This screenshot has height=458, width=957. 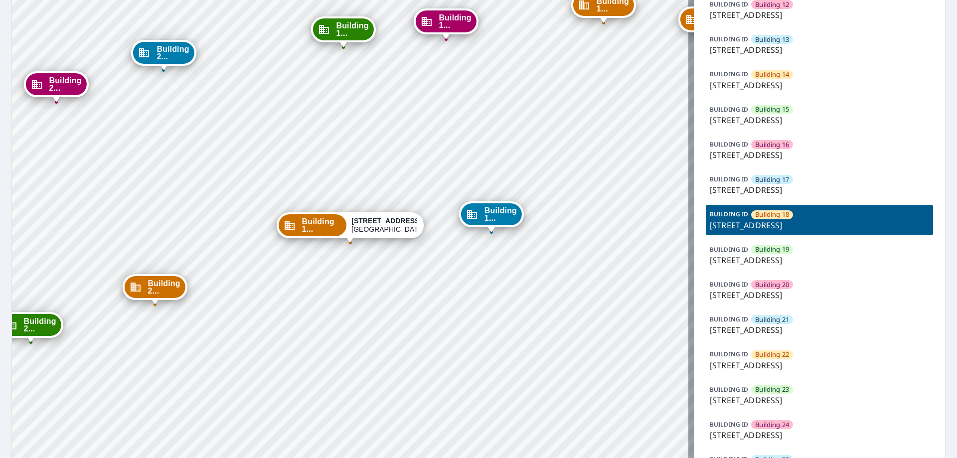 I want to click on span: Building 24, so click(x=772, y=425).